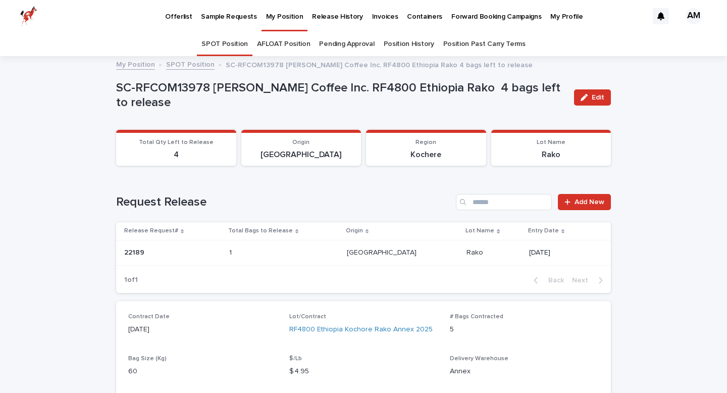  What do you see at coordinates (426, 142) in the screenshot?
I see `span: Region` at bounding box center [426, 142].